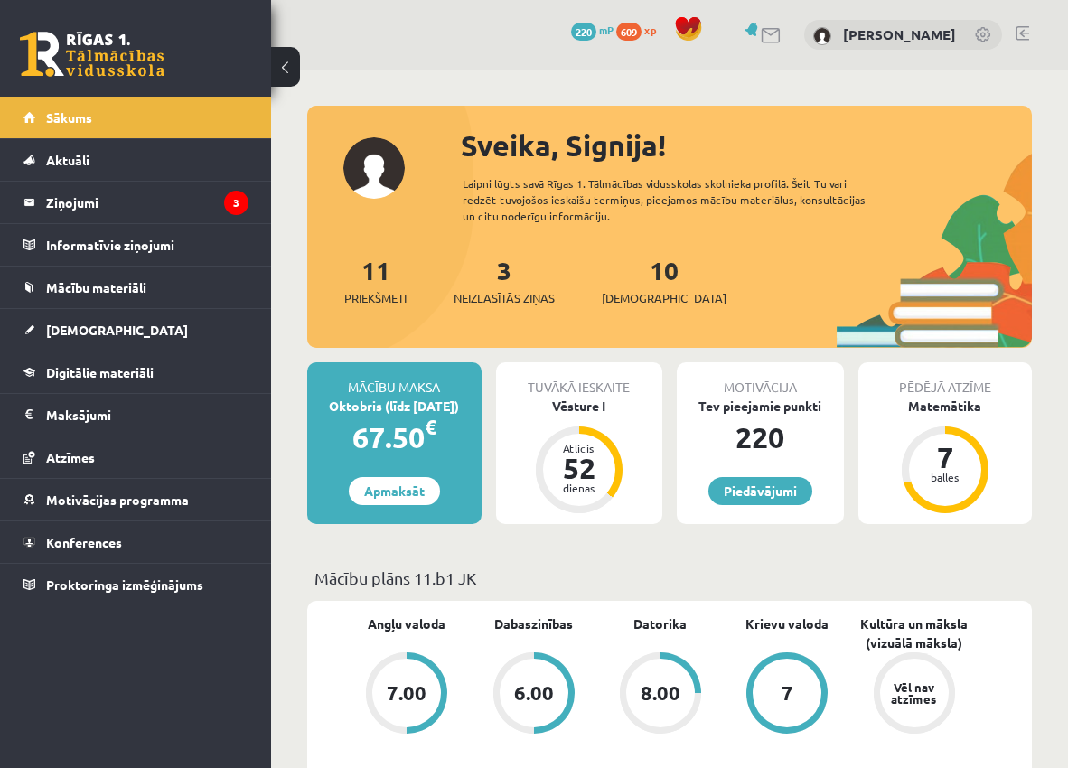 The width and height of the screenshot is (1068, 768). Describe the element at coordinates (945, 380) in the screenshot. I see `div: Pēdējā atzīme` at that location.